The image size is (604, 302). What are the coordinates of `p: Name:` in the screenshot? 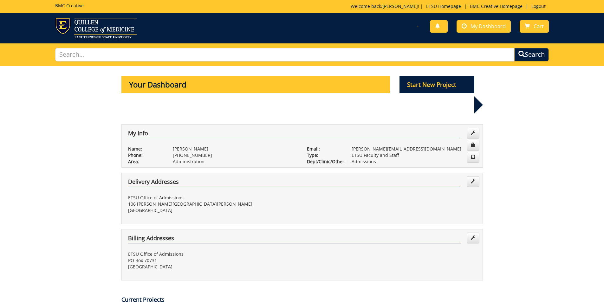 It's located at (145, 149).